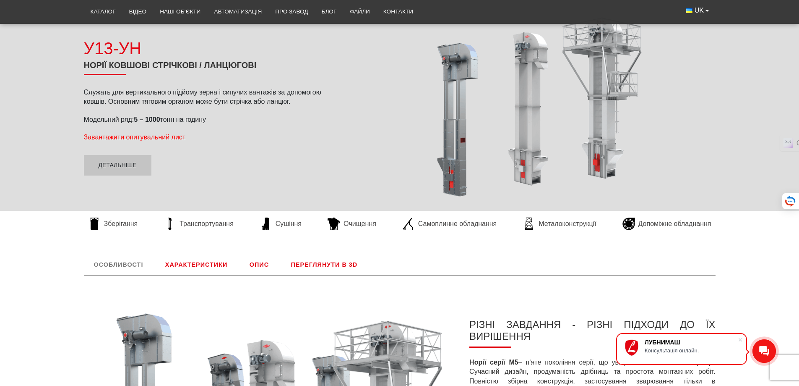 The height and width of the screenshot is (386, 799). Describe the element at coordinates (135, 137) in the screenshot. I see `a: Завантажити опитувальний лист` at that location.